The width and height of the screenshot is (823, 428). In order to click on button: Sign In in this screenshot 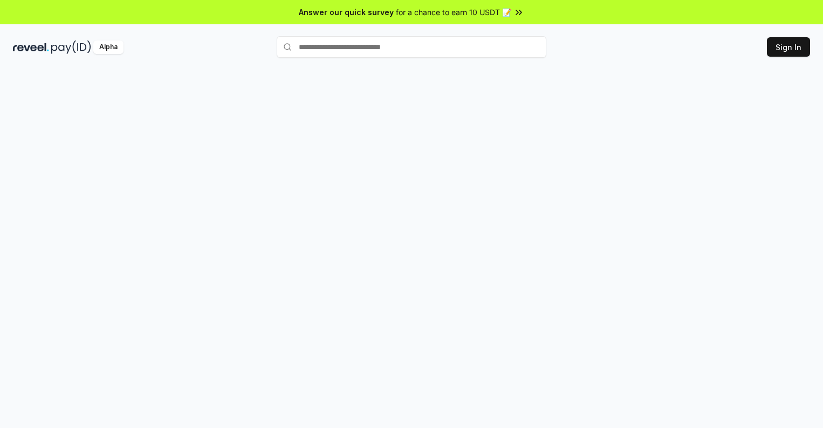, I will do `click(788, 47)`.